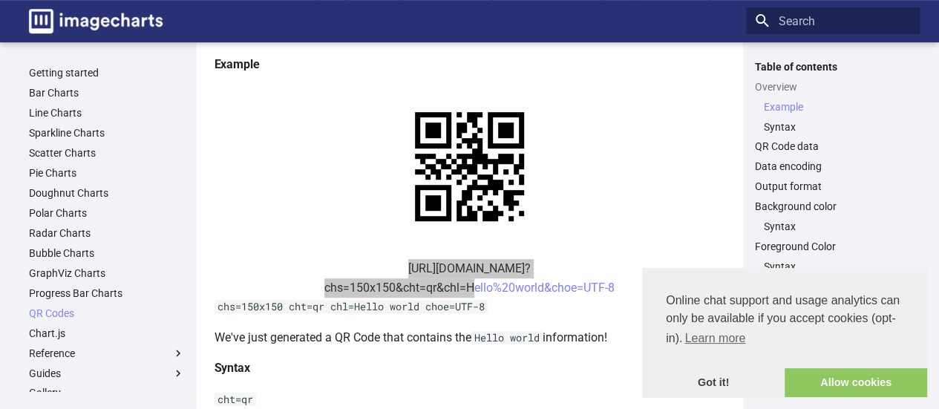 Image resolution: width=939 pixels, height=409 pixels. Describe the element at coordinates (107, 393) in the screenshot. I see `a: Gallery` at that location.